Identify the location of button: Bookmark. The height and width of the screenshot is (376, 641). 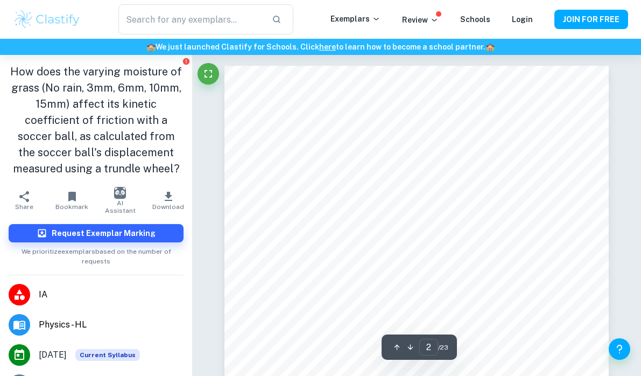
(72, 200).